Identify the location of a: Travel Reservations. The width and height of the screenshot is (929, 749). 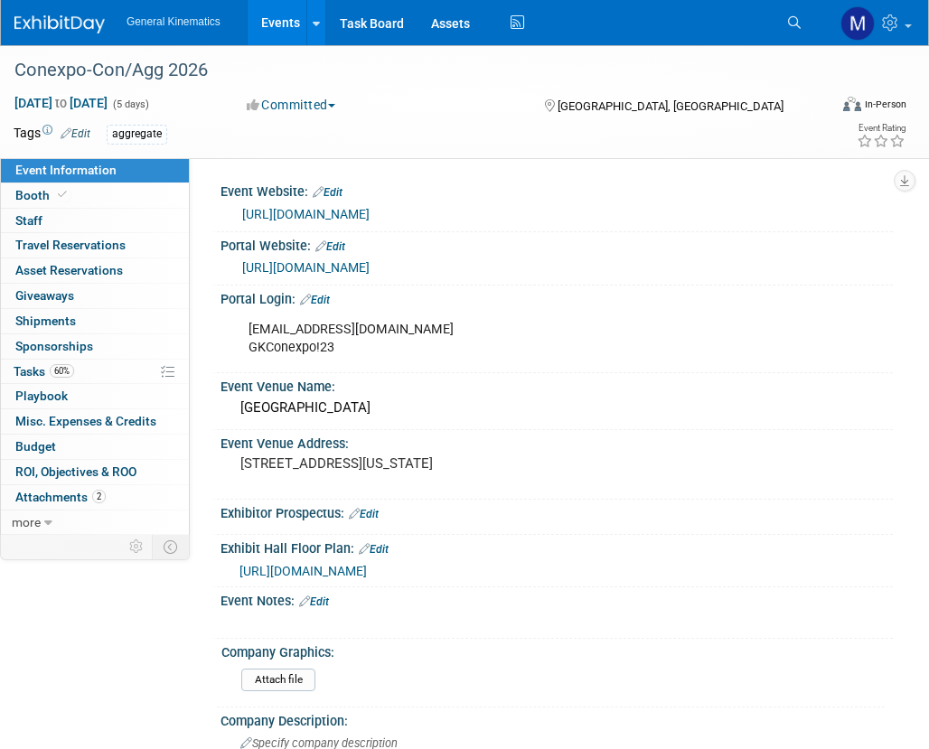
(95, 245).